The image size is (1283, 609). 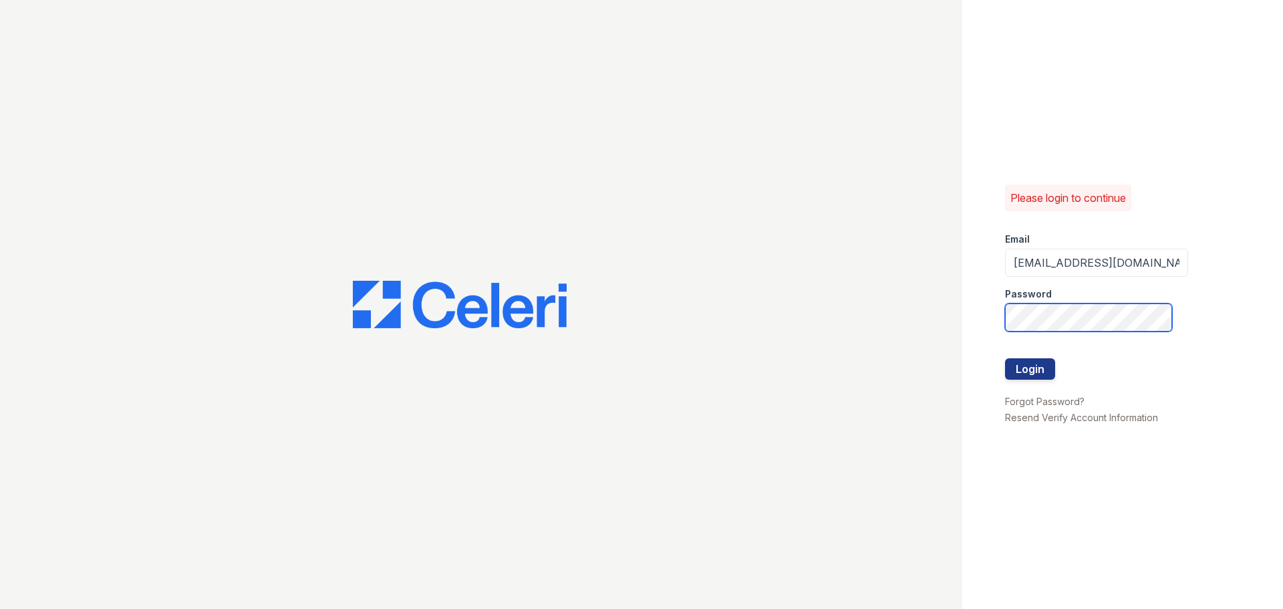 I want to click on p: Please login to continue, so click(x=1068, y=198).